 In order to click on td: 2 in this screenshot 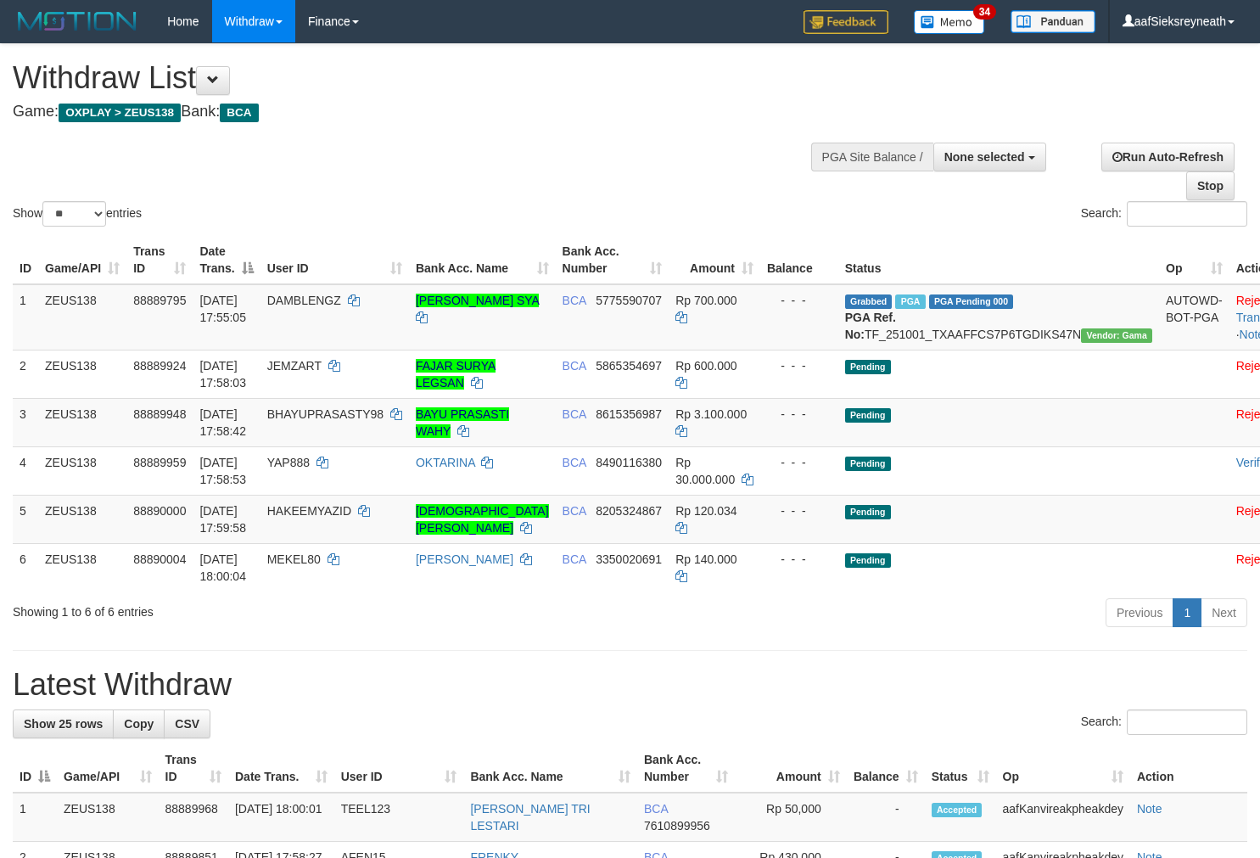, I will do `click(25, 373)`.